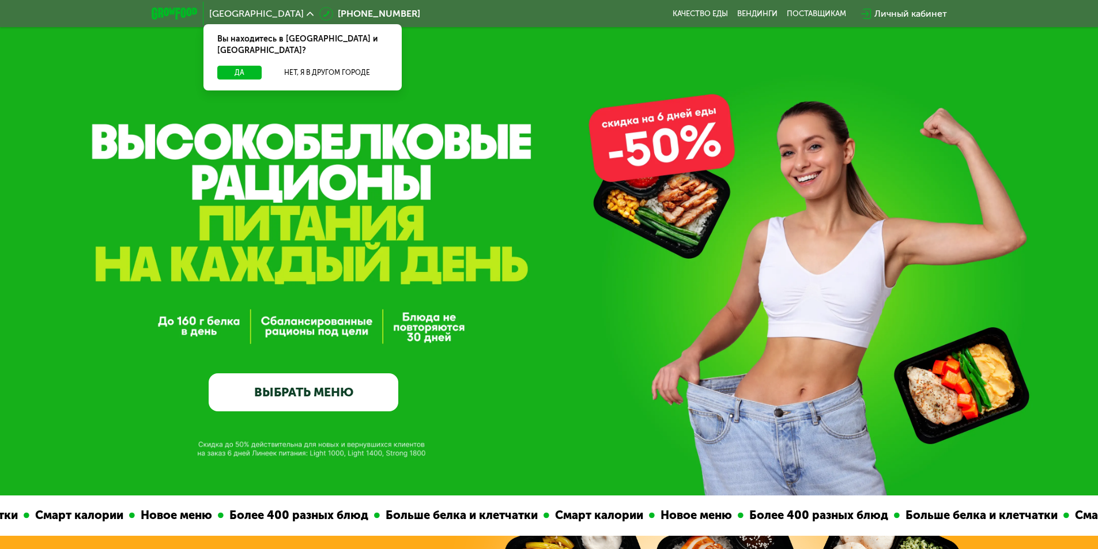 Image resolution: width=1098 pixels, height=549 pixels. I want to click on button: Нет, я в другом городе, so click(327, 73).